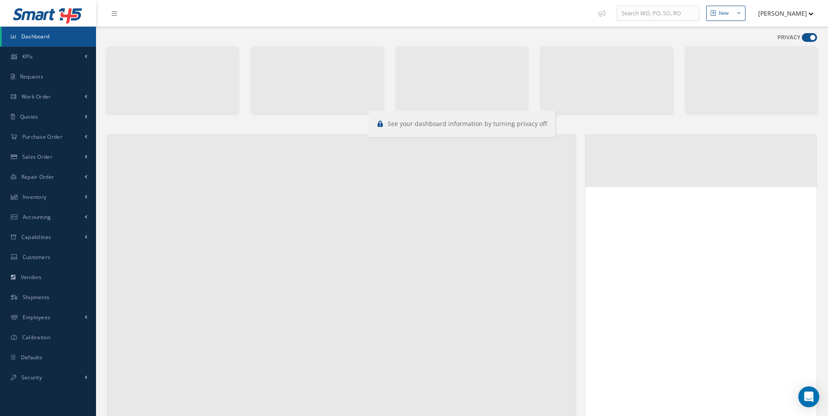 The image size is (828, 416). Describe the element at coordinates (29, 117) in the screenshot. I see `span: Quotes` at that location.